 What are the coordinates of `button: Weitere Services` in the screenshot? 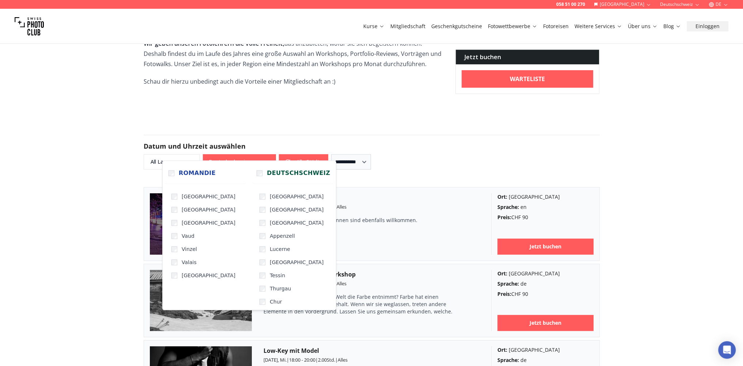 It's located at (598, 26).